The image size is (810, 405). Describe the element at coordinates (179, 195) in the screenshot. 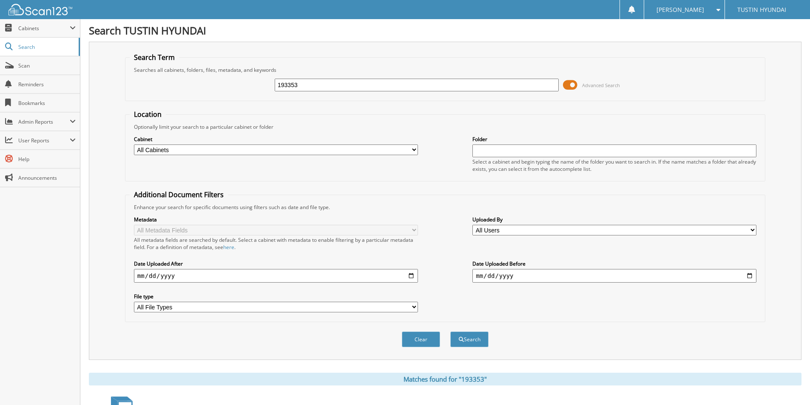

I see `legend: Additional Document Filters` at that location.